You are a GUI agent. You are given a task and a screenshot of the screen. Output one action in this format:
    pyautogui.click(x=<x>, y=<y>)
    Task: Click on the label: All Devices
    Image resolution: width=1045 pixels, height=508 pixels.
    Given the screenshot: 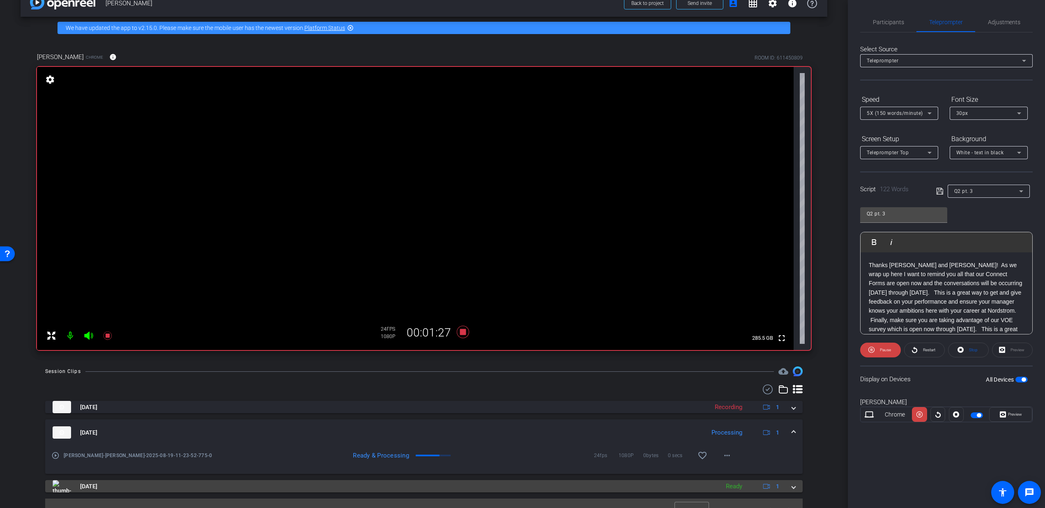 What is the action you would take?
    pyautogui.click(x=1001, y=380)
    